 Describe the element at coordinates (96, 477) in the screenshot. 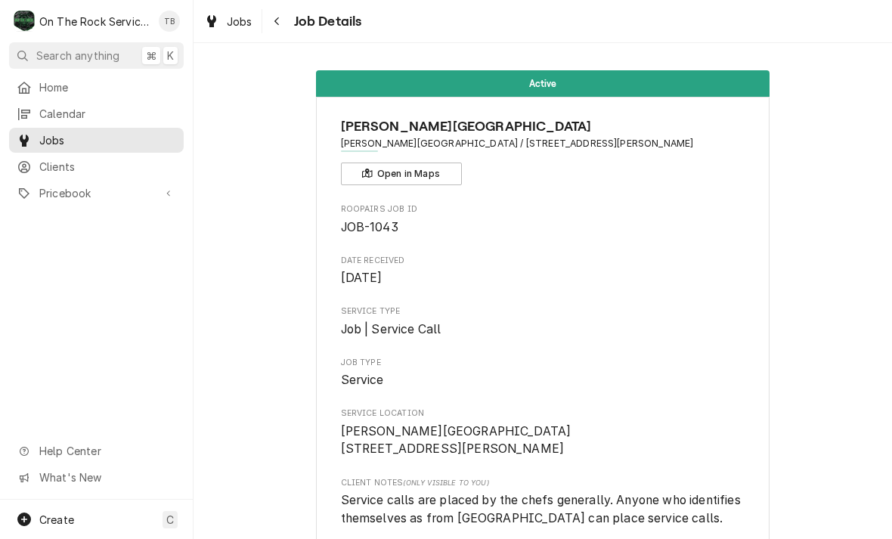

I see `a: Go to What's New` at that location.